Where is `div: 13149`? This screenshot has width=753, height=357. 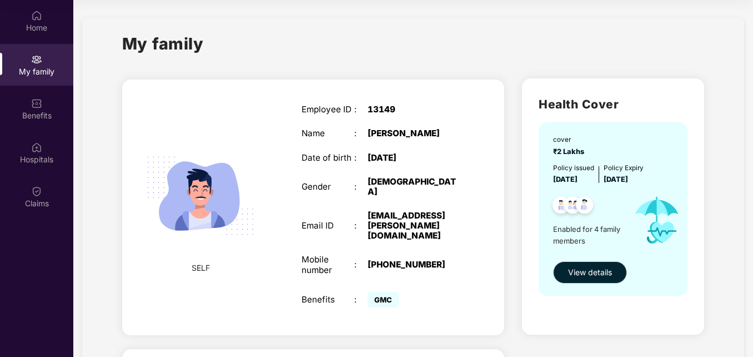
div: 13149 is located at coordinates (414, 109).